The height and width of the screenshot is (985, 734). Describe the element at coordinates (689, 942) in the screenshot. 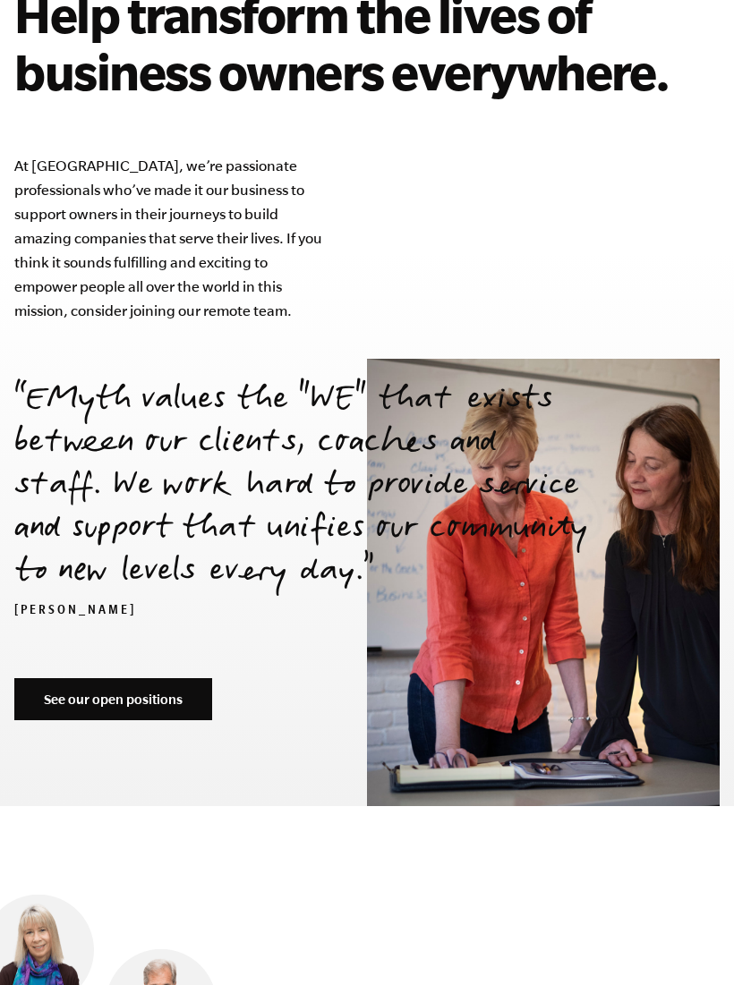

I see `div: Chat Widget` at that location.